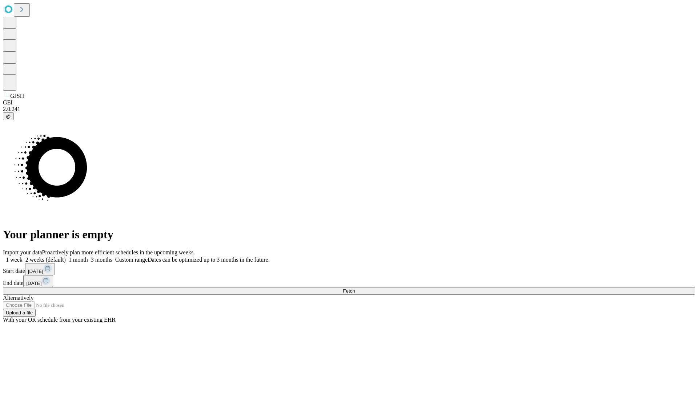 This screenshot has height=393, width=698. What do you see at coordinates (349, 291) in the screenshot?
I see `button: Fetch` at bounding box center [349, 291].